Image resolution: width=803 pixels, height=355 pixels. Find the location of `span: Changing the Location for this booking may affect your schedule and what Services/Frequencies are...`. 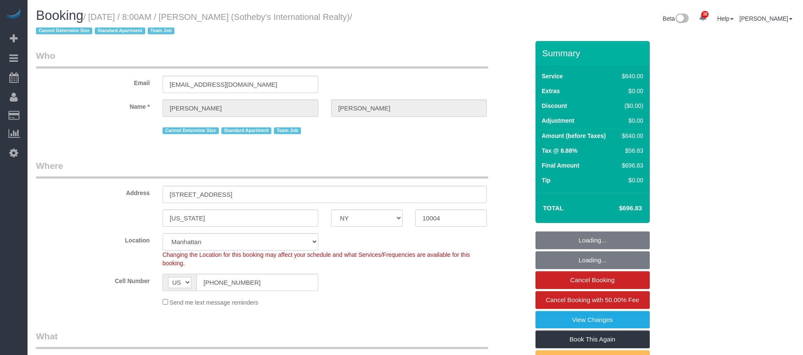

span: Changing the Location for this booking may affect your schedule and what Services/Frequencies are... is located at coordinates (316, 259).